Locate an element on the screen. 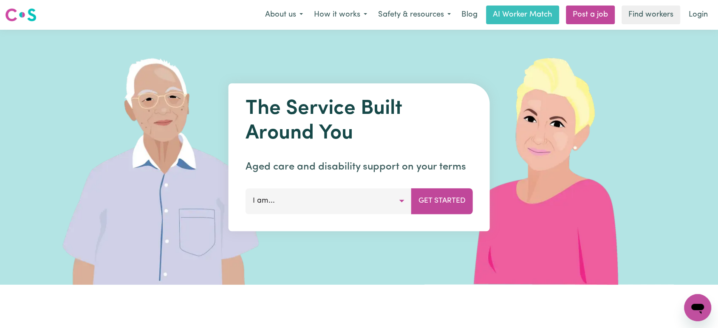 This screenshot has width=718, height=328. a: Careseekers logo is located at coordinates (21, 15).